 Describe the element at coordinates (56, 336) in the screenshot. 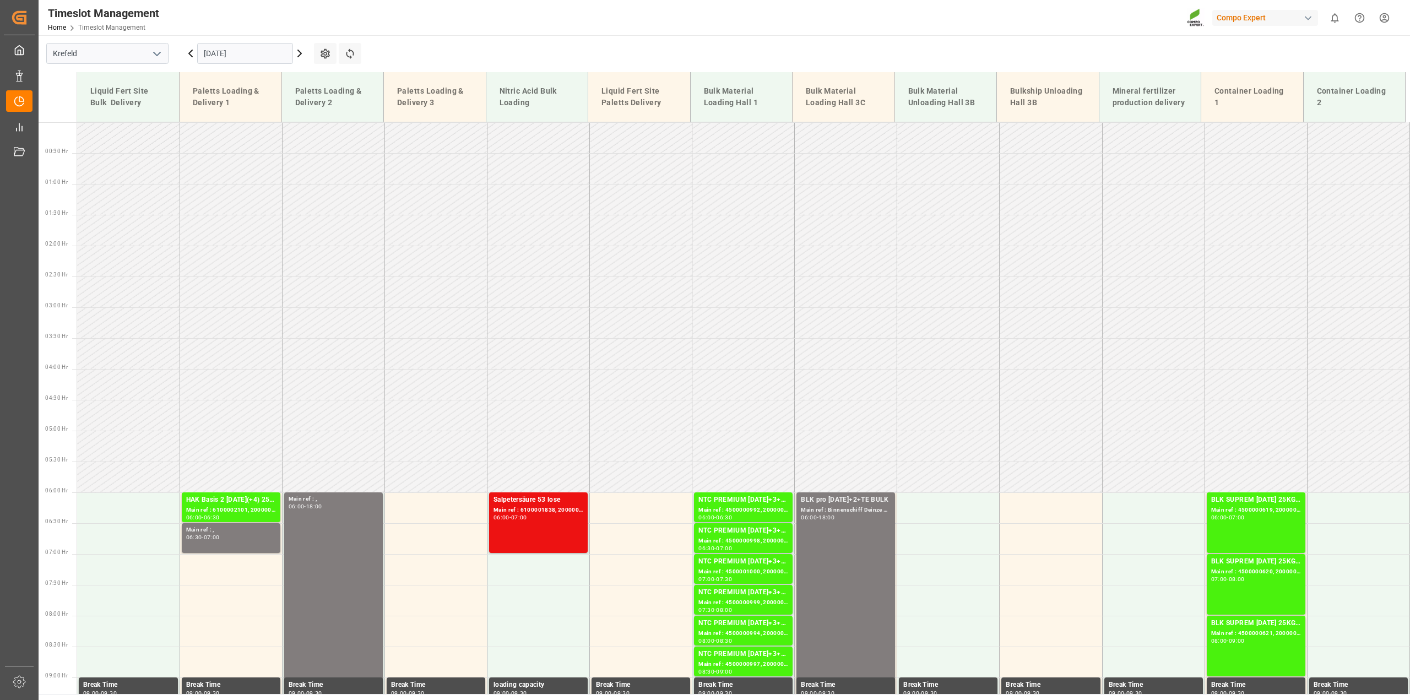

I see `span: 03:30 Hr` at that location.